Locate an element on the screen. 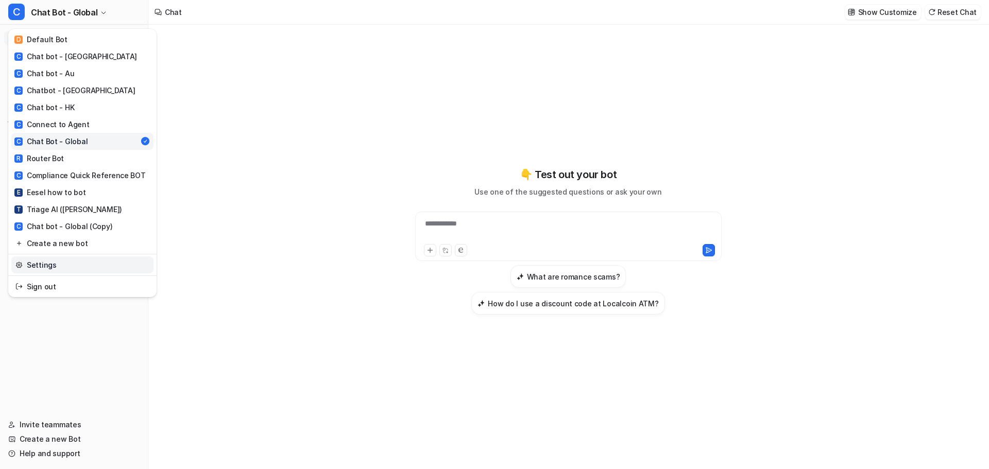 This screenshot has width=989, height=469. div: Default Bot is located at coordinates (41, 39).